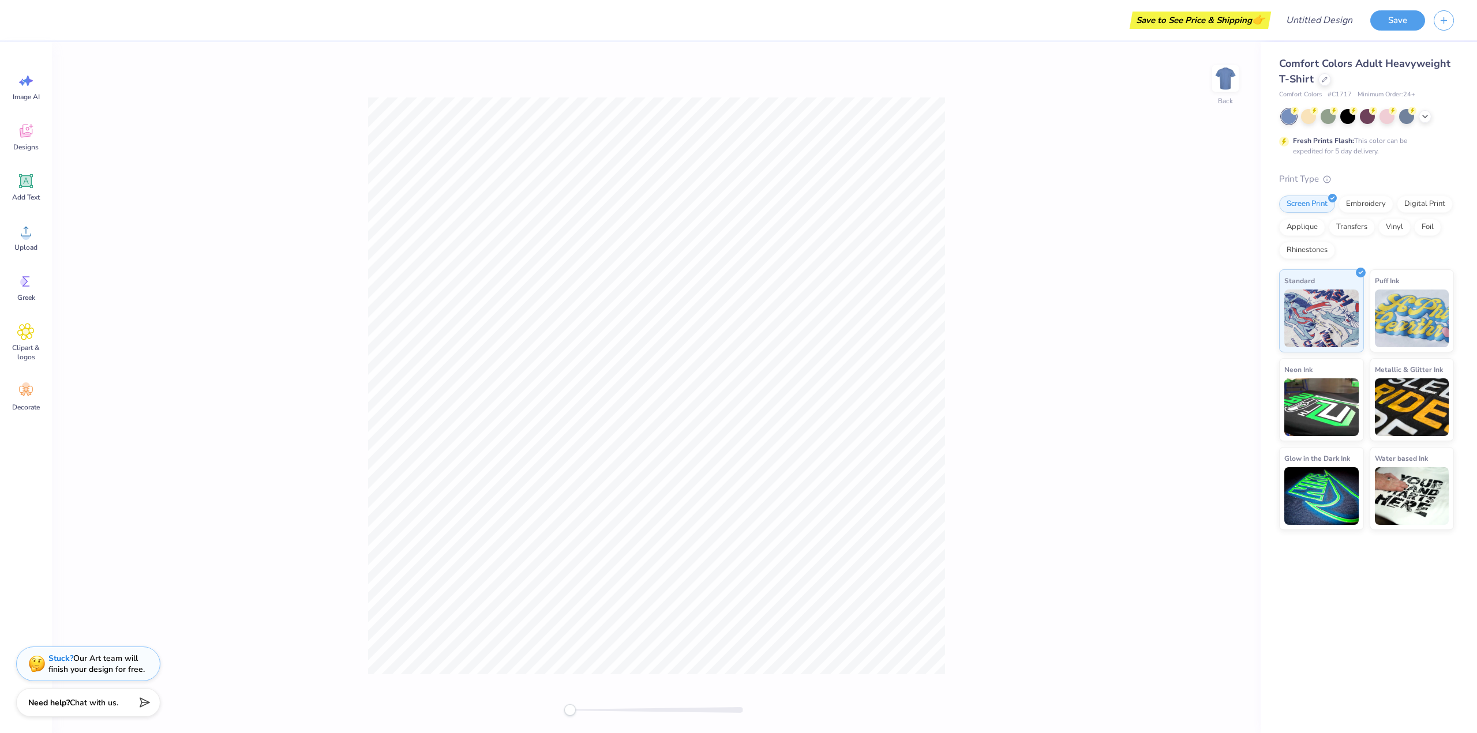  I want to click on span: Greek, so click(26, 298).